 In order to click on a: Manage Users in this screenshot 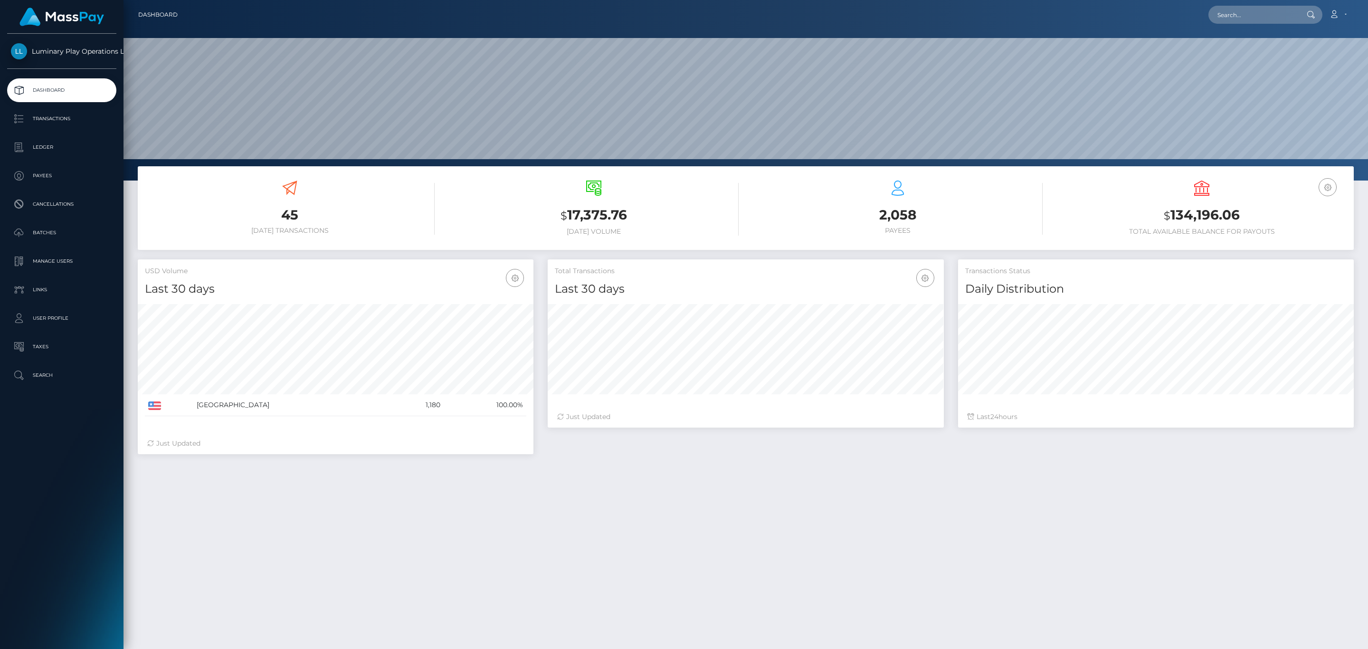, I will do `click(62, 261)`.